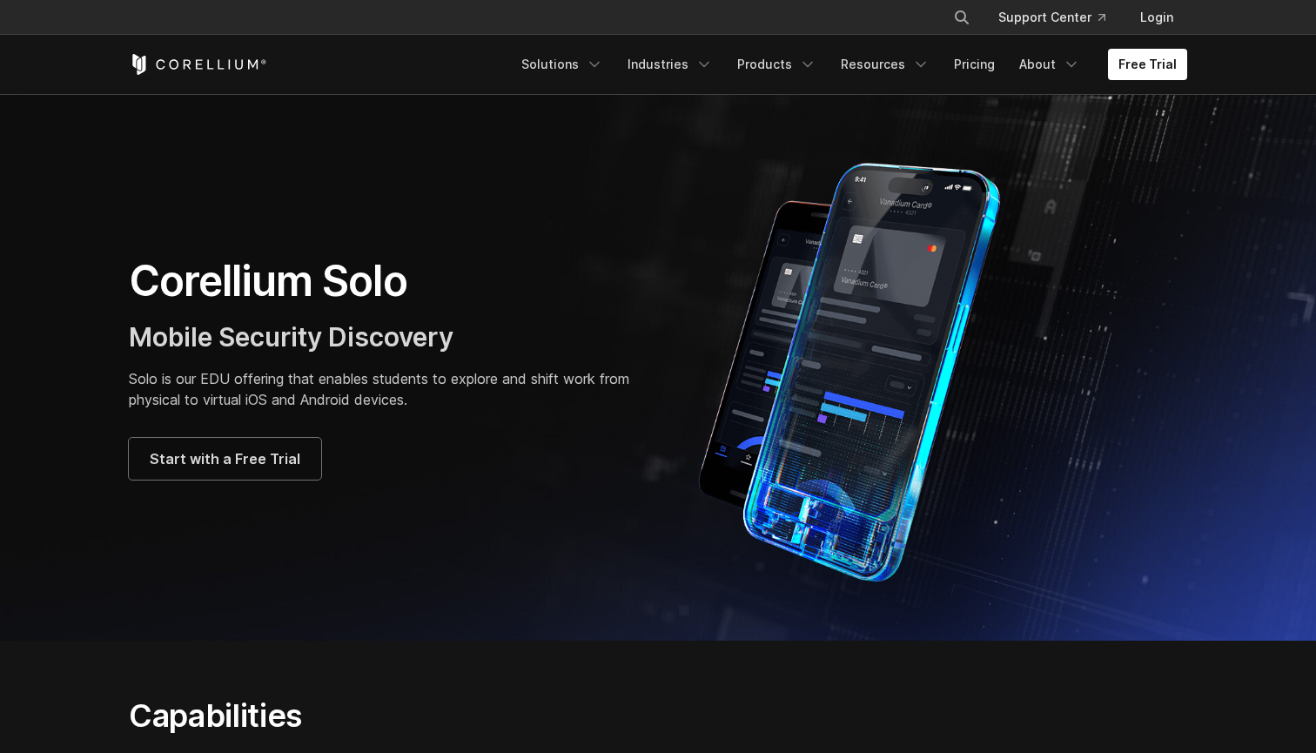  I want to click on a: Corellium Home, so click(198, 64).